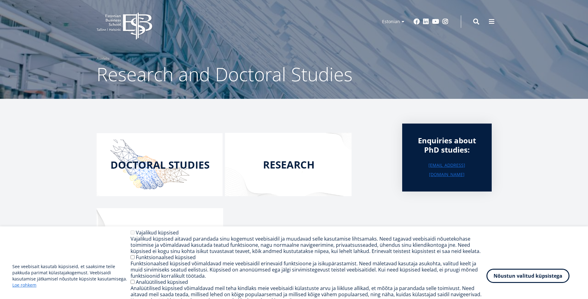  Describe the element at coordinates (426, 22) in the screenshot. I see `a: Linkedin` at that location.